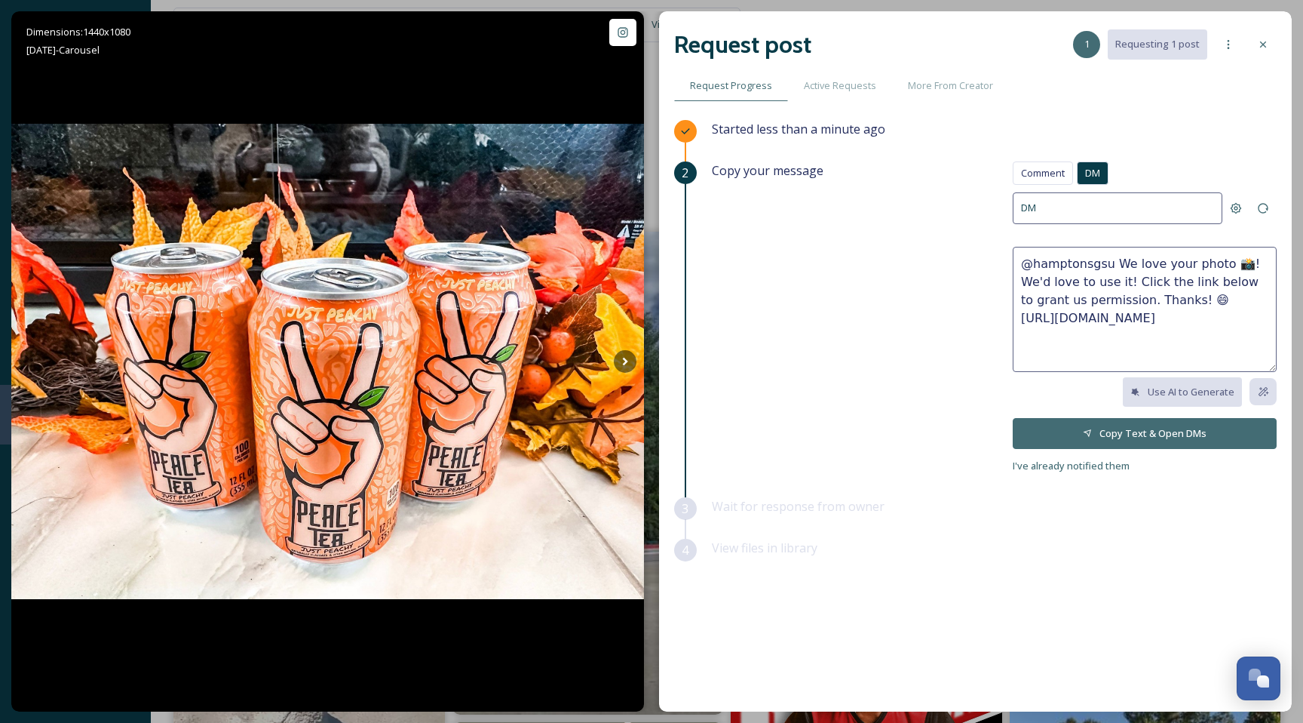  I want to click on span: Wait for response from owner, so click(798, 506).